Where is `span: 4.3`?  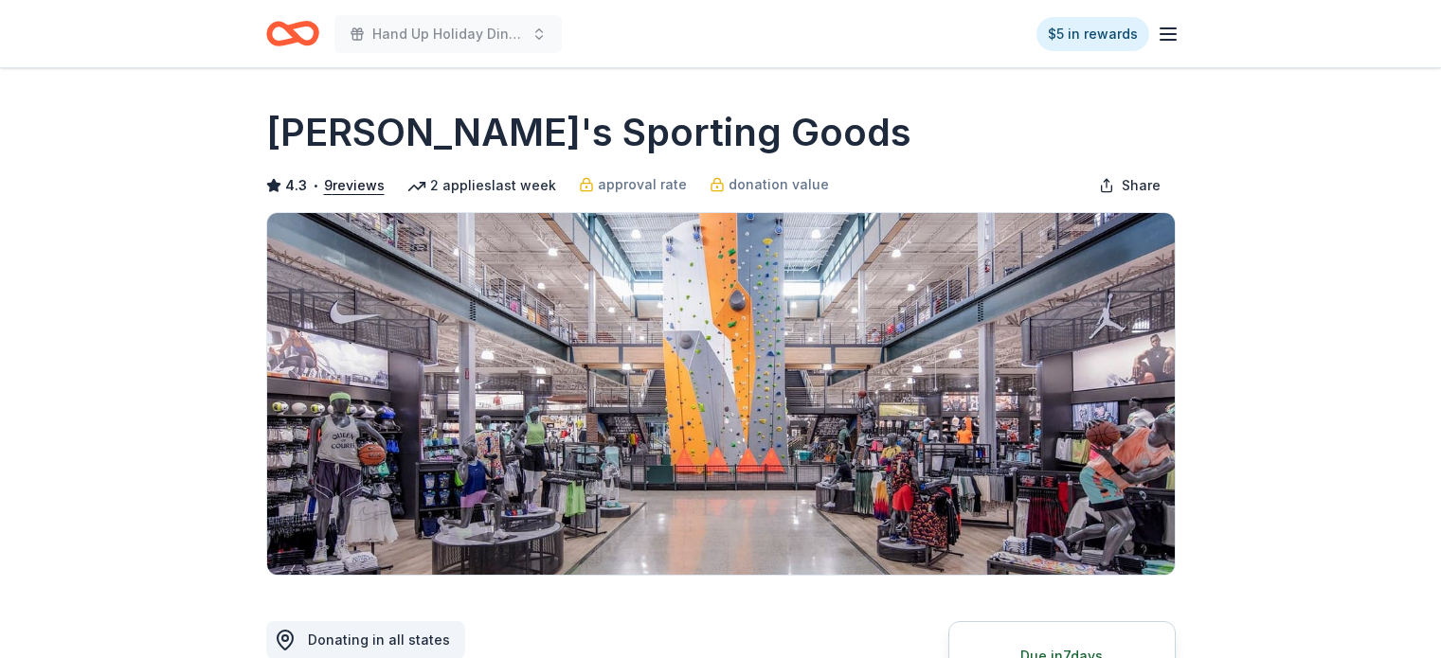 span: 4.3 is located at coordinates (296, 186).